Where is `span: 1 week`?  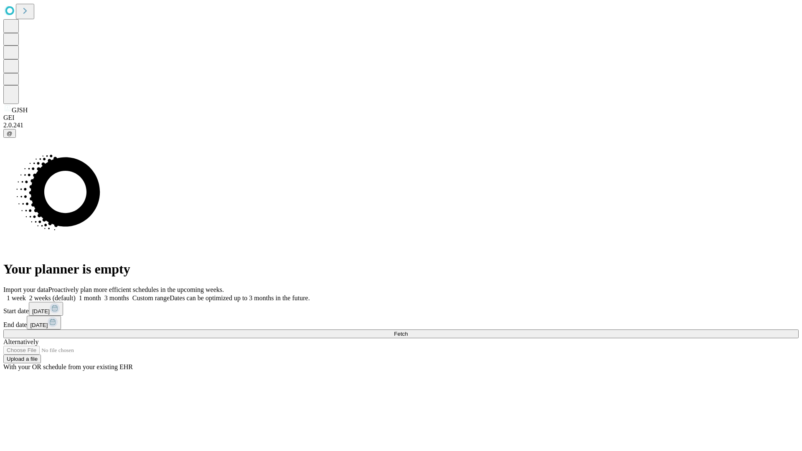
span: 1 week is located at coordinates (16, 298).